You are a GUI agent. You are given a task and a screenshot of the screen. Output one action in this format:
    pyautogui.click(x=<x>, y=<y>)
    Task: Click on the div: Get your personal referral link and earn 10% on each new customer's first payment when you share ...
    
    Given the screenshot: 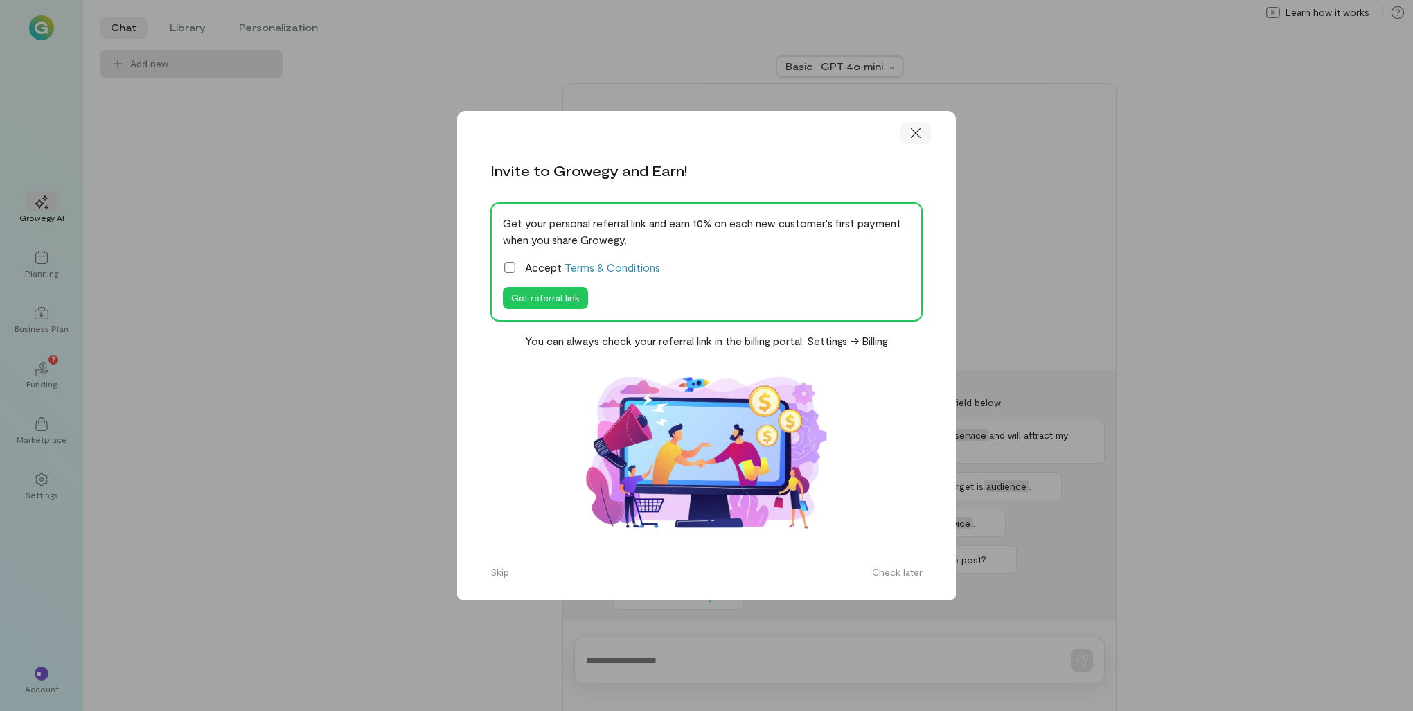 What is the action you would take?
    pyautogui.click(x=706, y=231)
    